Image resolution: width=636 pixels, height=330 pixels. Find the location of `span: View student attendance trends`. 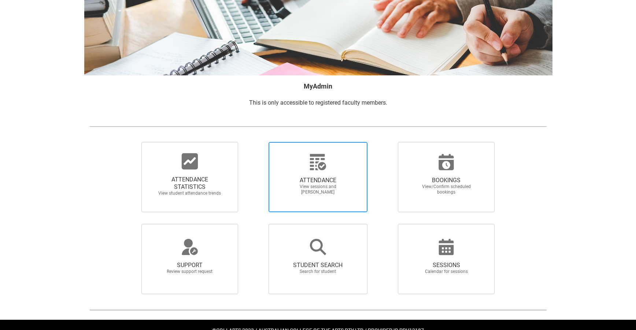

span: View student attendance trends is located at coordinates (190, 193).